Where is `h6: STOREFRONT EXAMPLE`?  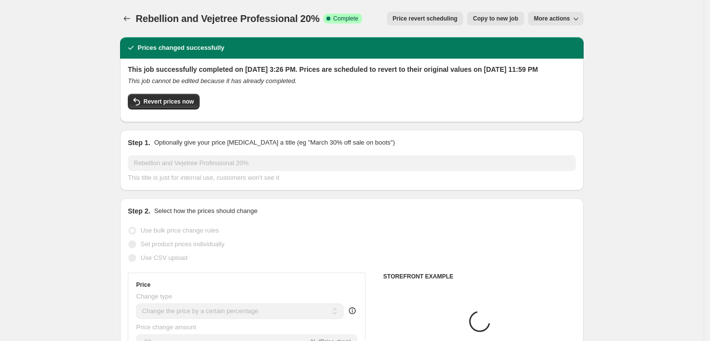
h6: STOREFRONT EXAMPLE is located at coordinates (479, 276).